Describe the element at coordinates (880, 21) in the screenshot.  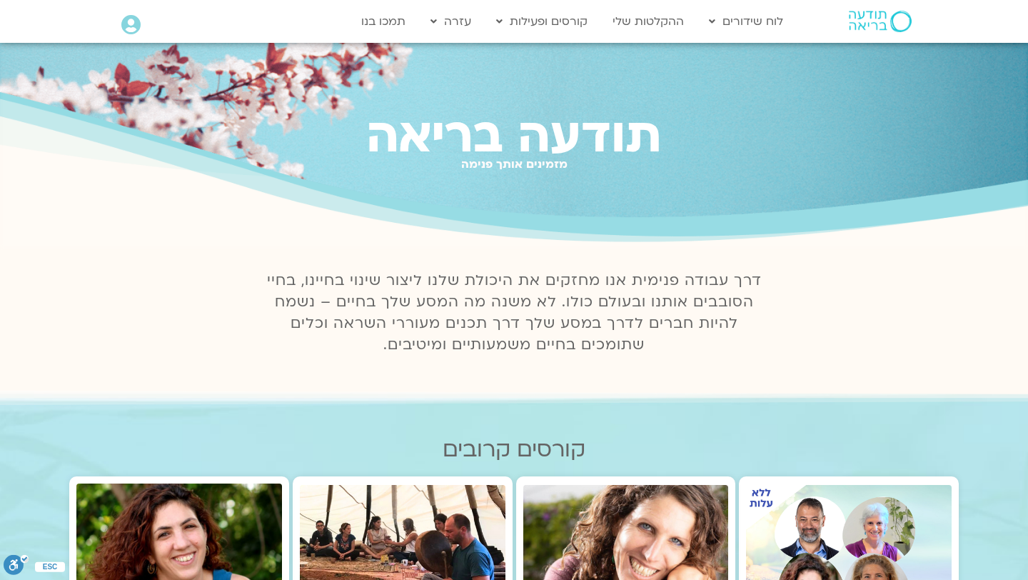
I see `img: תודעה בריאה` at that location.